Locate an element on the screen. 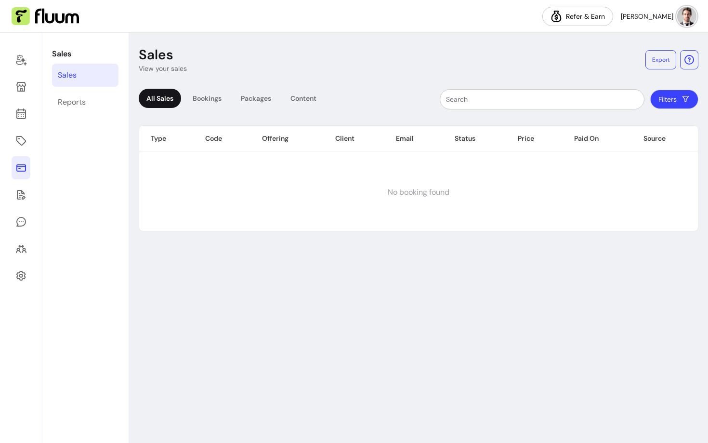 The image size is (708, 443). div: Bookings is located at coordinates (207, 98).